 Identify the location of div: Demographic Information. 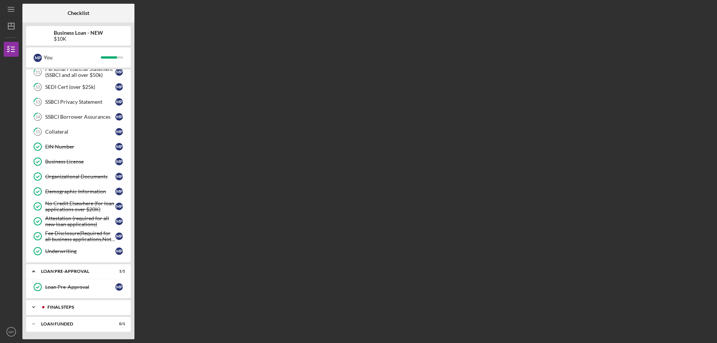
(80, 191).